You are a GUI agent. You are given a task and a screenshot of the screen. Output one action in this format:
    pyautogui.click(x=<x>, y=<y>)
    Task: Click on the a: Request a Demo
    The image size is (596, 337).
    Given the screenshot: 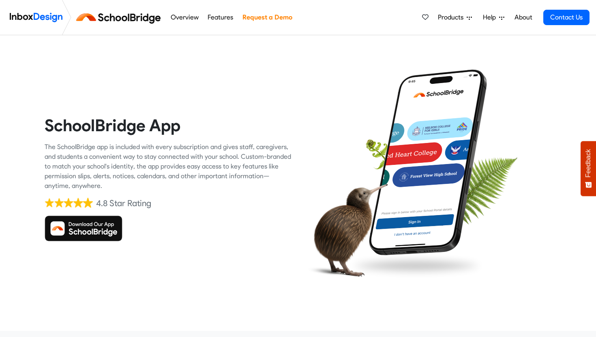 What is the action you would take?
    pyautogui.click(x=267, y=17)
    